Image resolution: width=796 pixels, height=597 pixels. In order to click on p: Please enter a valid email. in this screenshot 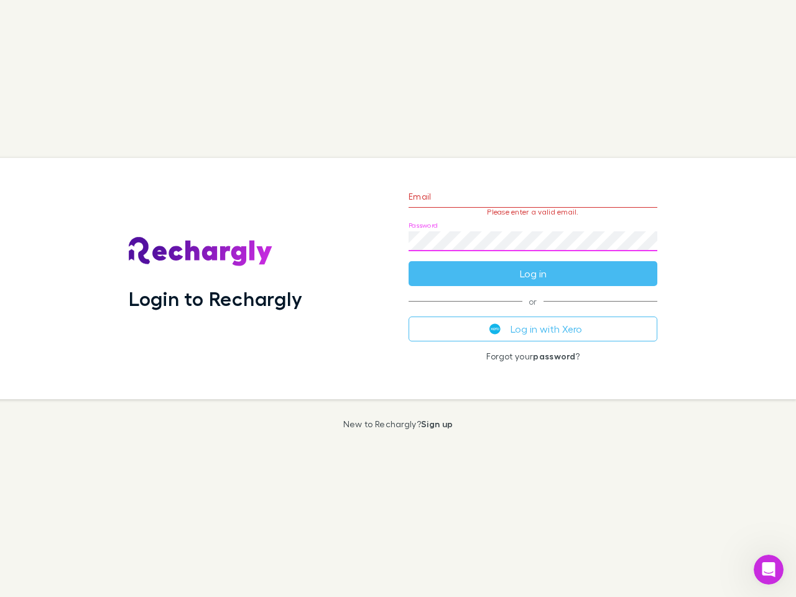, I will do `click(533, 212)`.